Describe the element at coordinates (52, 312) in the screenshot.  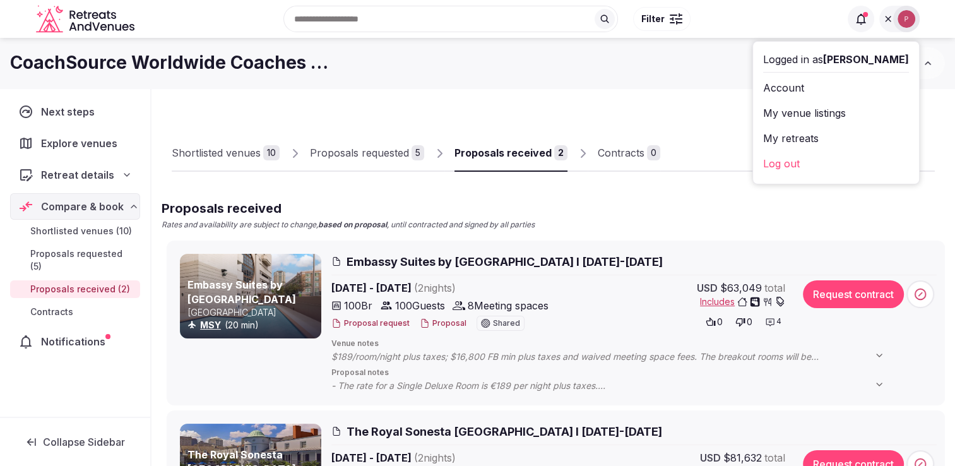
I see `span: Contracts` at that location.